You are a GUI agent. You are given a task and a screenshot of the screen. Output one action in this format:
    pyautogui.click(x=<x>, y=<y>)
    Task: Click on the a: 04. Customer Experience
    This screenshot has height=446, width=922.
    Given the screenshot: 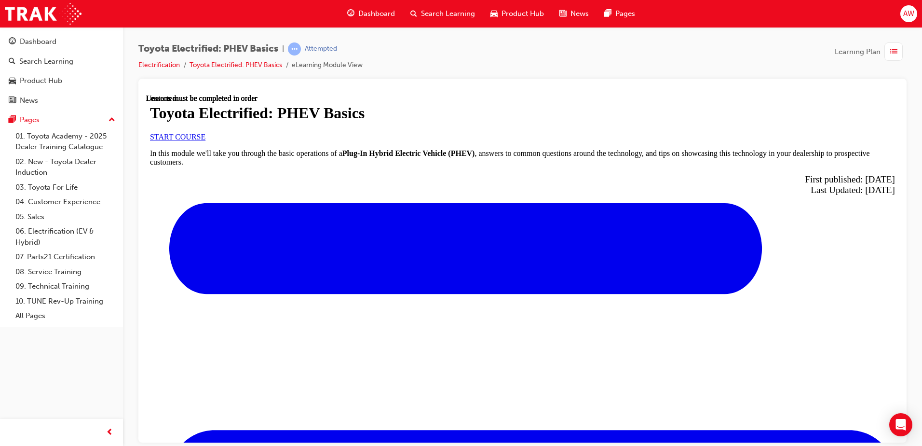 What is the action you would take?
    pyautogui.click(x=65, y=202)
    